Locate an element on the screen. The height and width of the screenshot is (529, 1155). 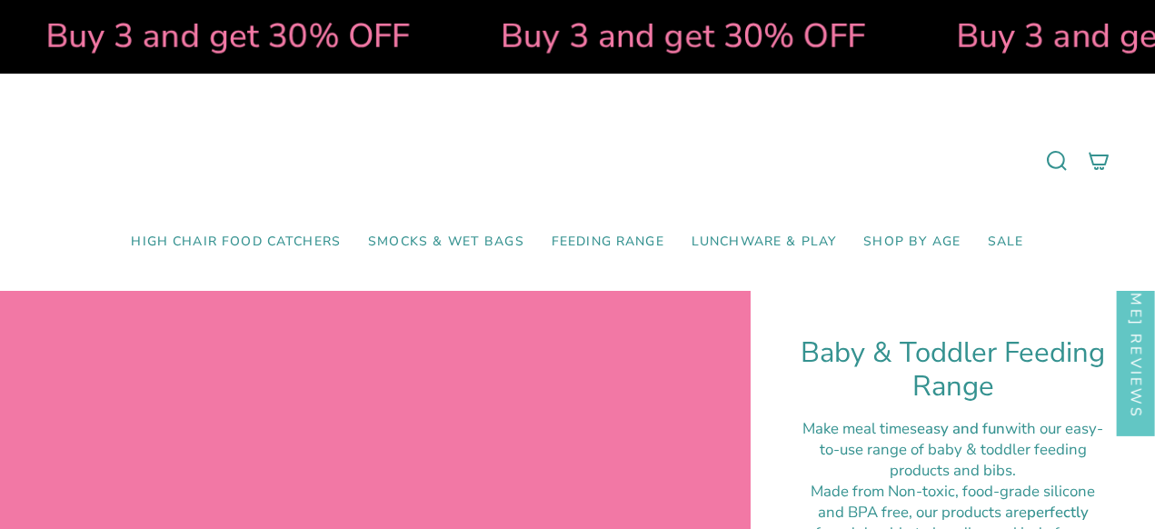
a: Shop by Age is located at coordinates (912, 242).